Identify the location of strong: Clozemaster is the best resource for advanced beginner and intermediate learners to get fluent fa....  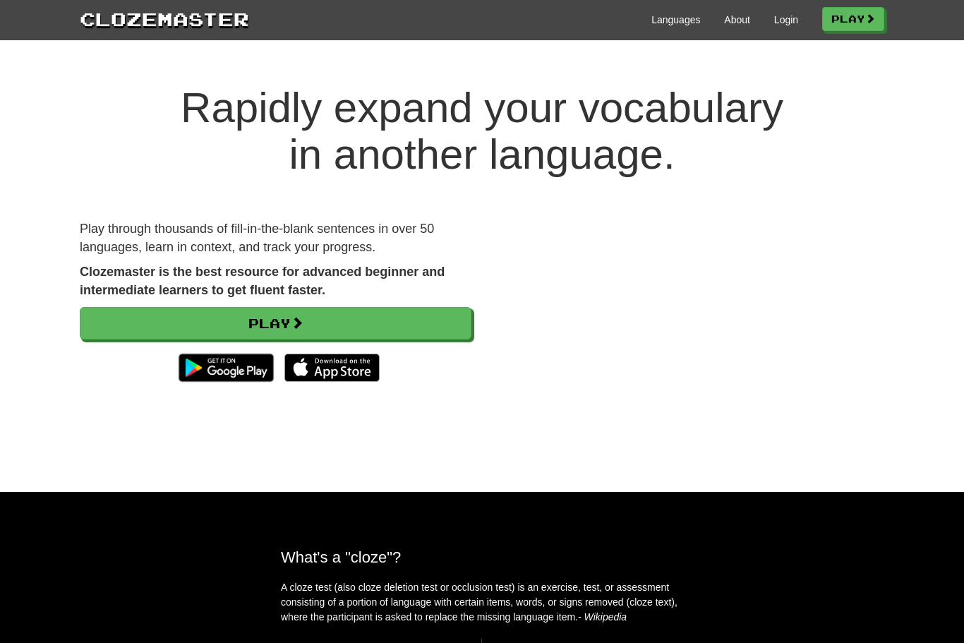
(262, 281).